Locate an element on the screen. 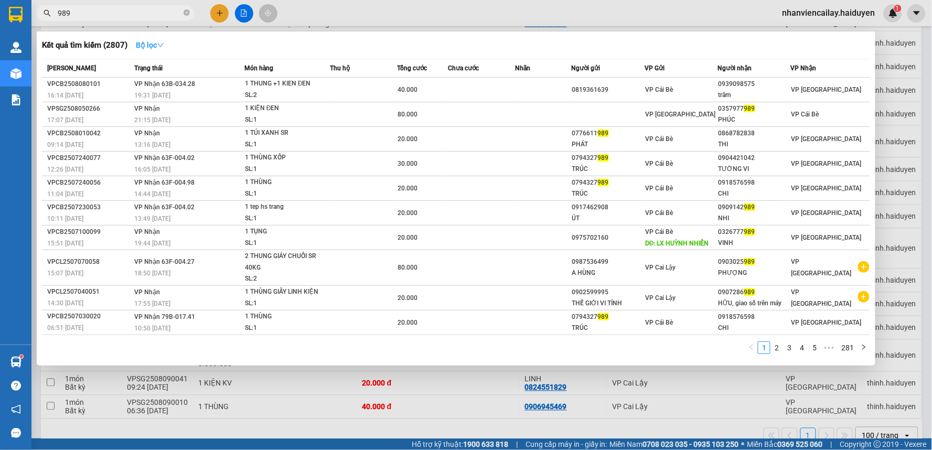 Image resolution: width=932 pixels, height=450 pixels. span: 30.000 is located at coordinates (408, 164).